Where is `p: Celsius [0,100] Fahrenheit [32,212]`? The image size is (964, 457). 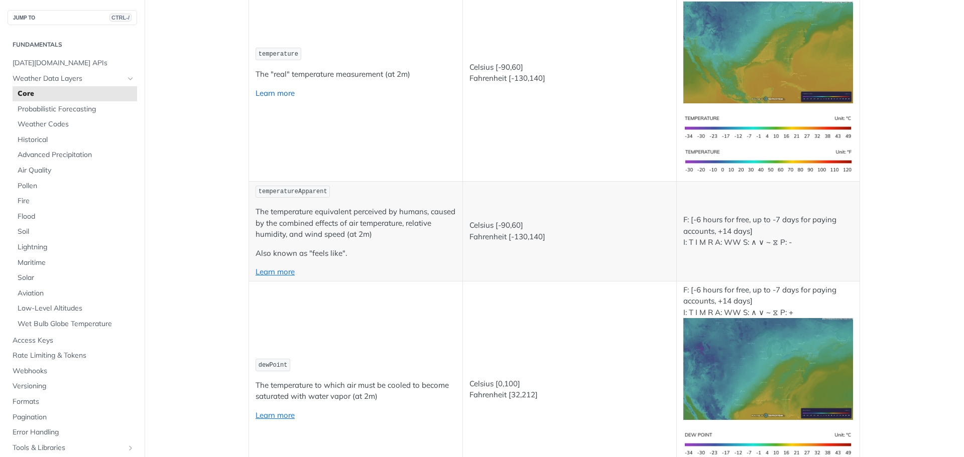 p: Celsius [0,100] Fahrenheit [32,212] is located at coordinates (569, 390).